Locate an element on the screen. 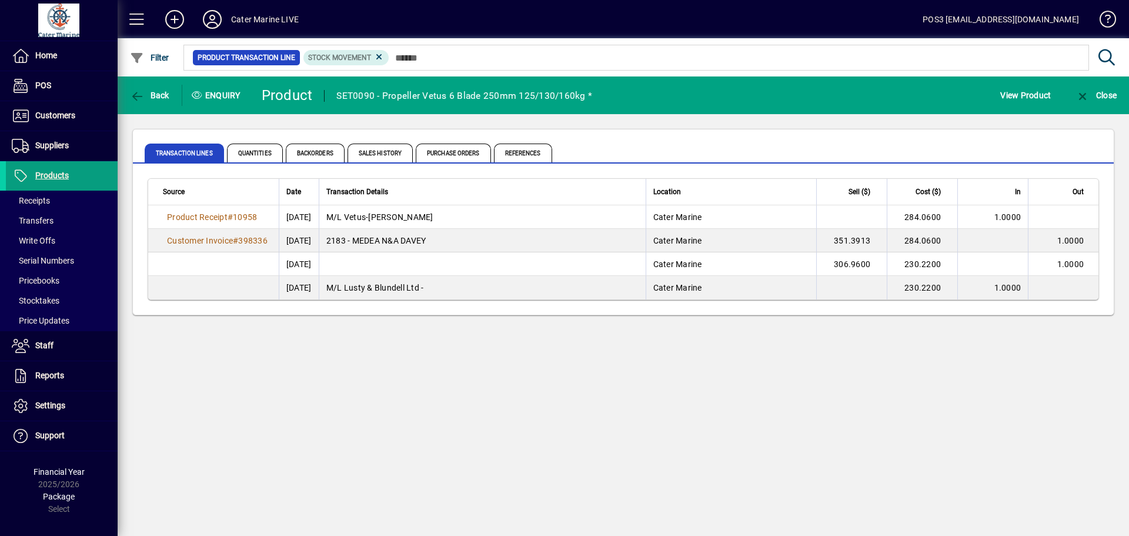 The image size is (1129, 536). div: SET0090 - Propeller Vetus 6 Blade 250mm 125/130/160kg * is located at coordinates (464, 96).